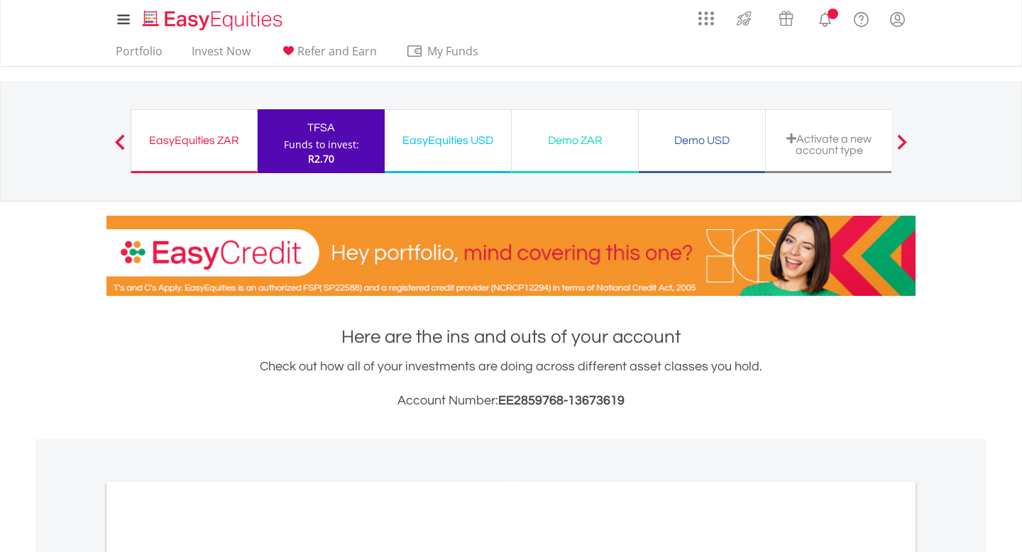  I want to click on span: Refer and Earn, so click(337, 51).